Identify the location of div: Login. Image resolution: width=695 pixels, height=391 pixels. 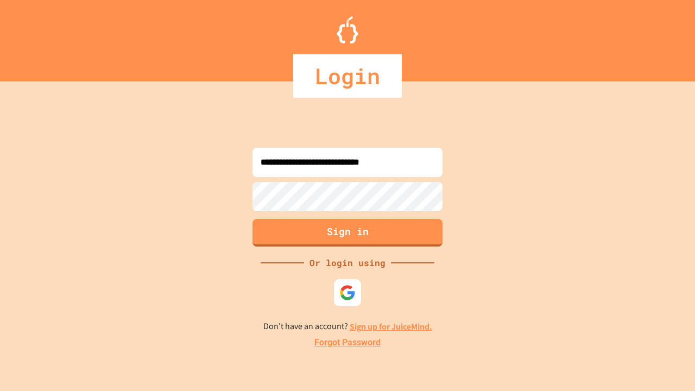
(347, 76).